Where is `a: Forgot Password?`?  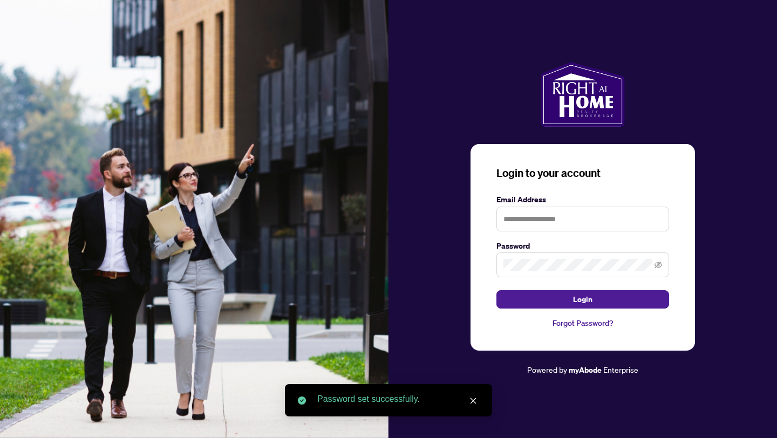 a: Forgot Password? is located at coordinates (583, 323).